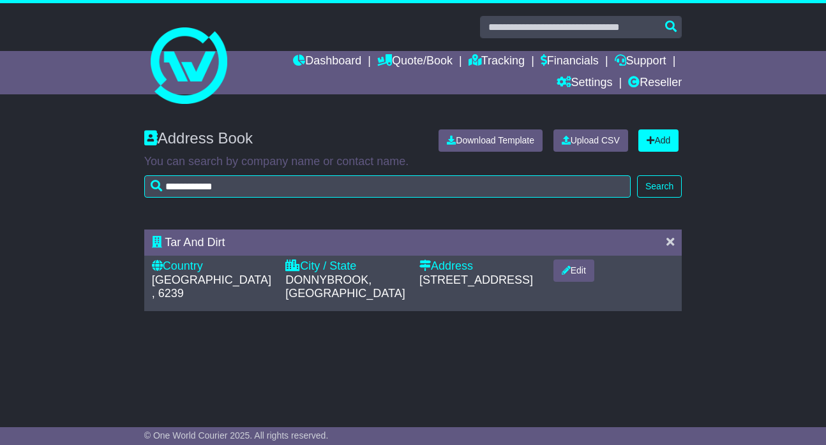 The width and height of the screenshot is (826, 445). I want to click on span: © One World Courier 2025. All rights reserved., so click(236, 436).